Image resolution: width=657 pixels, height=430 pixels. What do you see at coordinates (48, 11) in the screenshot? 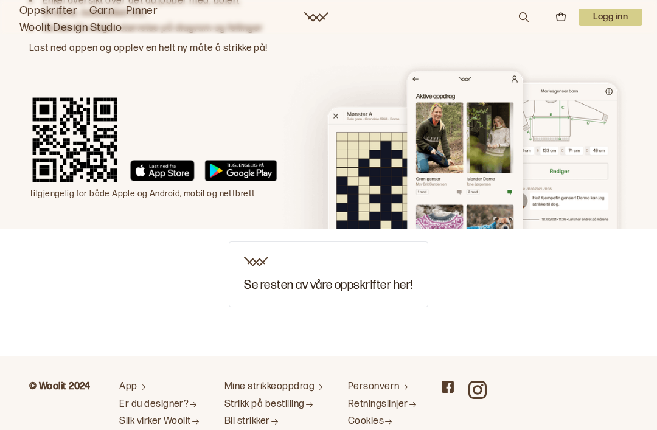
I see `a: Oppskrifter` at bounding box center [48, 11].